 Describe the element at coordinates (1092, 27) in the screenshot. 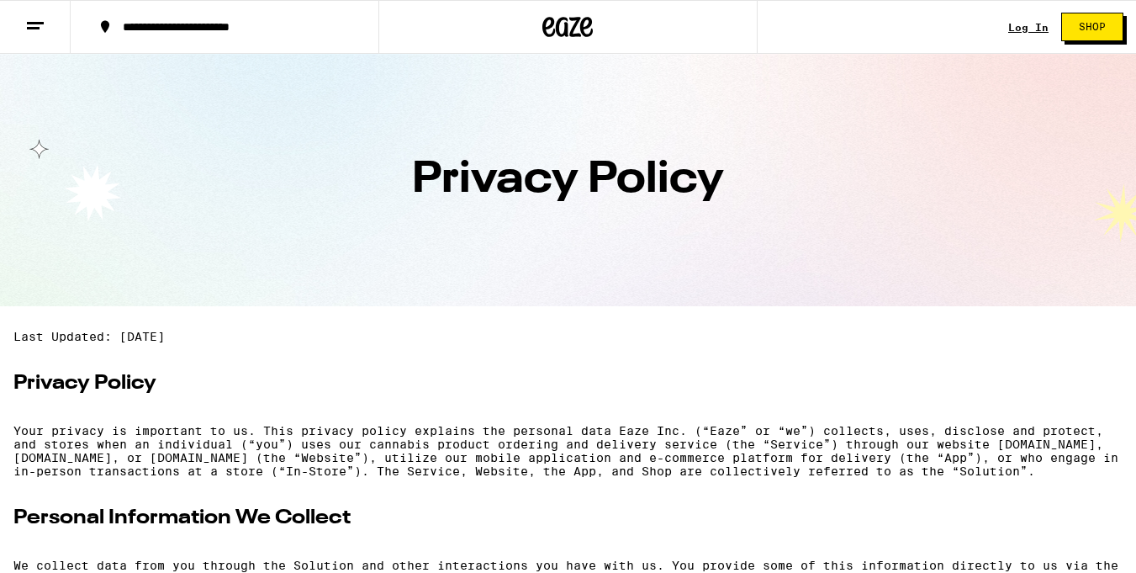

I see `button: Shop` at that location.